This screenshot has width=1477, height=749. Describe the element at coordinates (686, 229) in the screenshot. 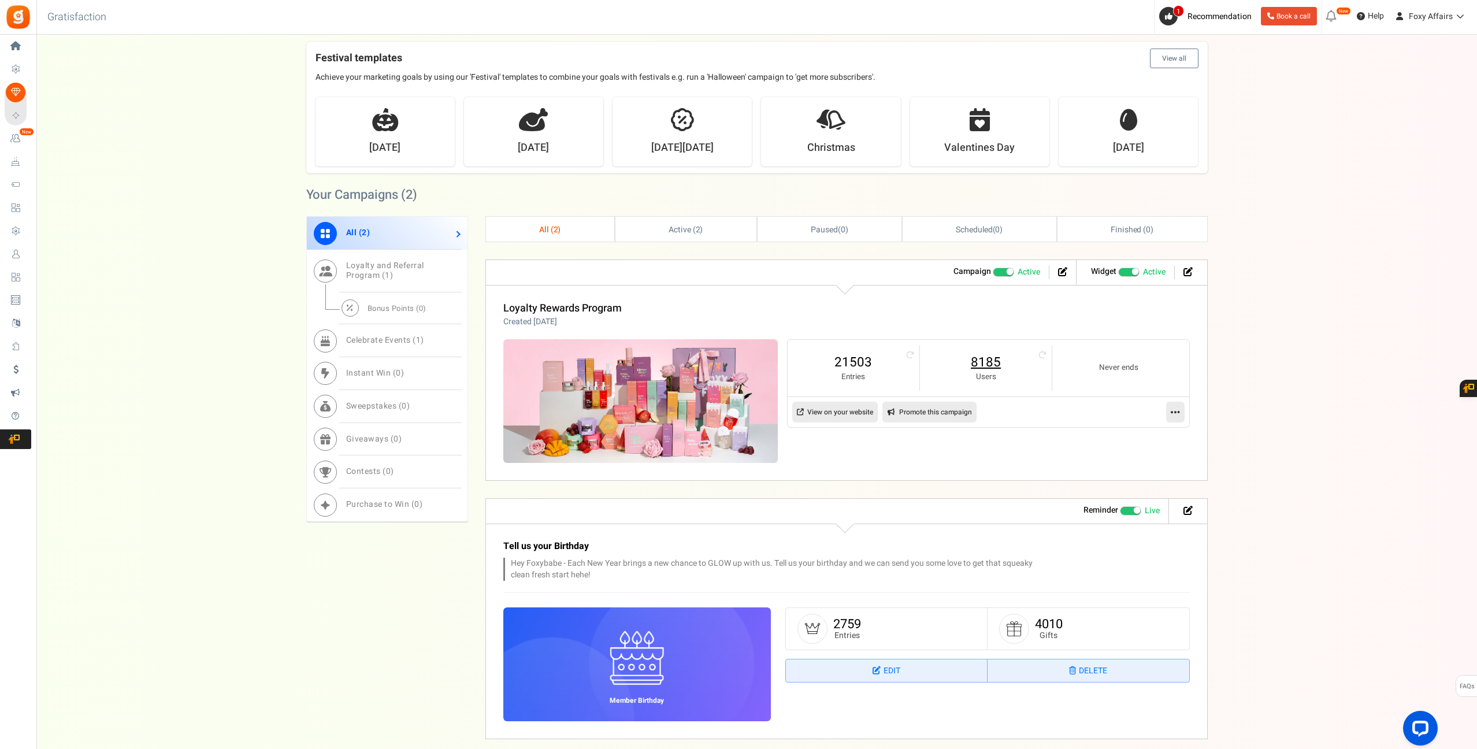

I see `span: Active ( )` at that location.